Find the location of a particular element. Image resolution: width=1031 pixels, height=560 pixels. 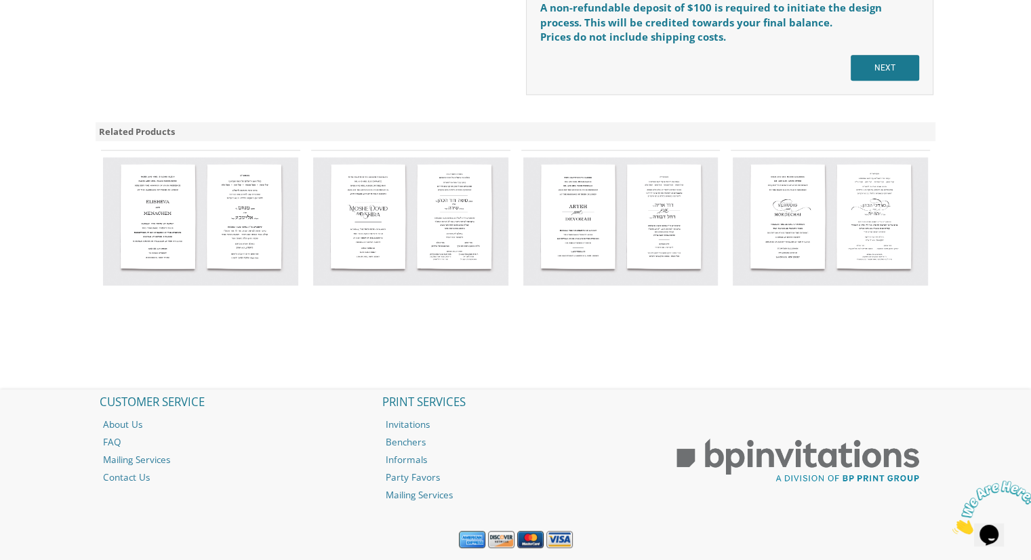

div: A non-refundable deposit of $100 is required to initiate the design process. This will be credite... is located at coordinates (729, 15).